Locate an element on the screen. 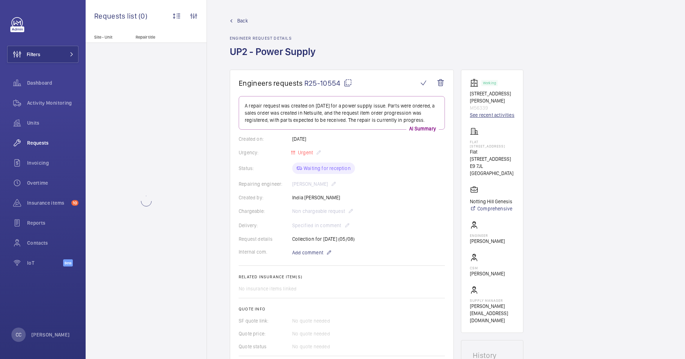 The width and height of the screenshot is (685, 359). p: CSM is located at coordinates (488, 268).